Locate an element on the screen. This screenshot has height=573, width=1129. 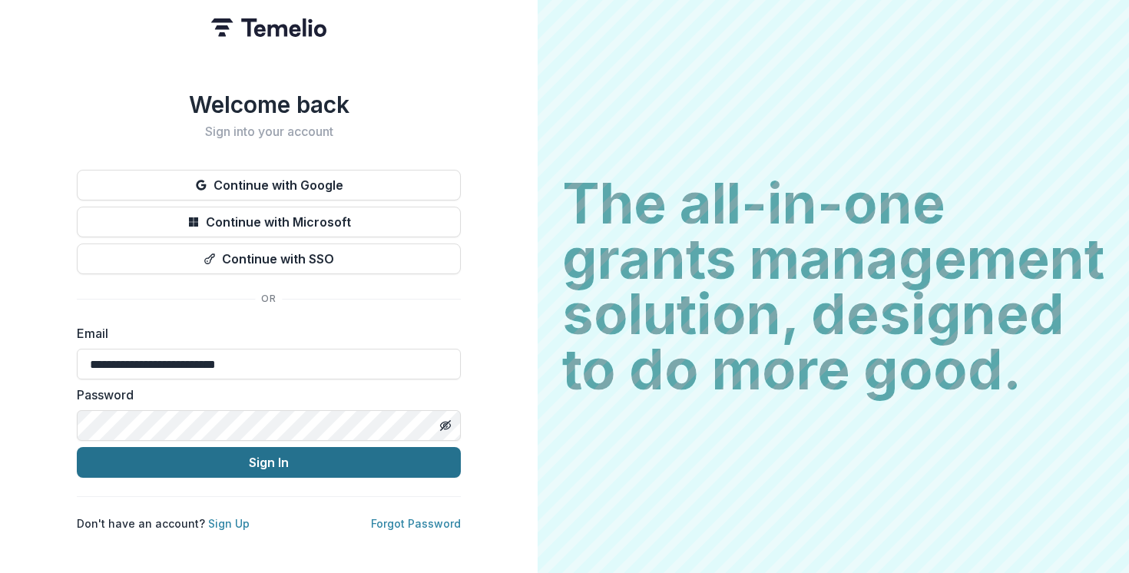
button: Continue with Google is located at coordinates (269, 185).